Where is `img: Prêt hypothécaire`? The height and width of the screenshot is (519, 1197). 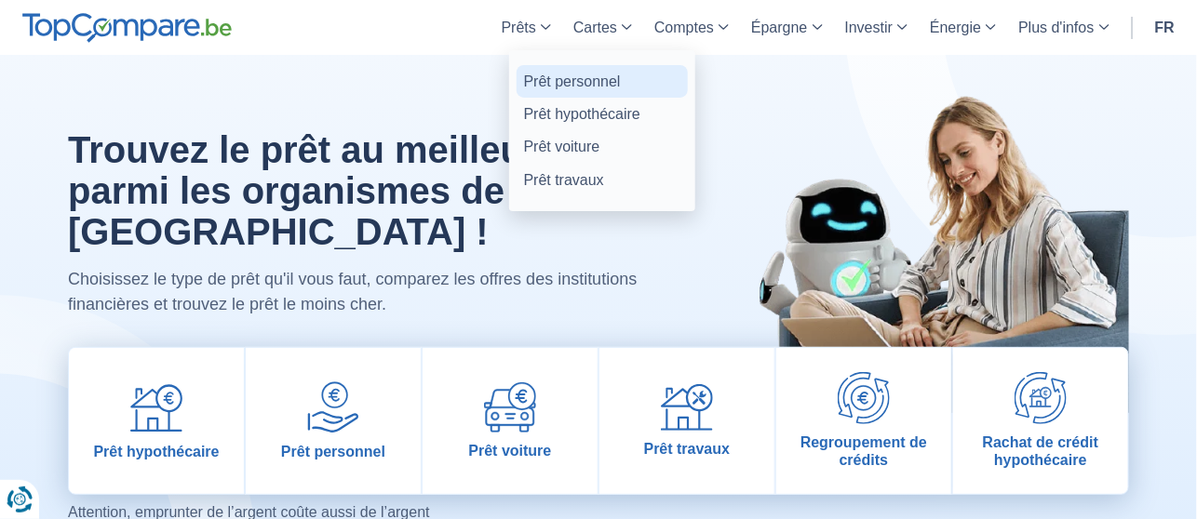 img: Prêt hypothécaire is located at coordinates (156, 408).